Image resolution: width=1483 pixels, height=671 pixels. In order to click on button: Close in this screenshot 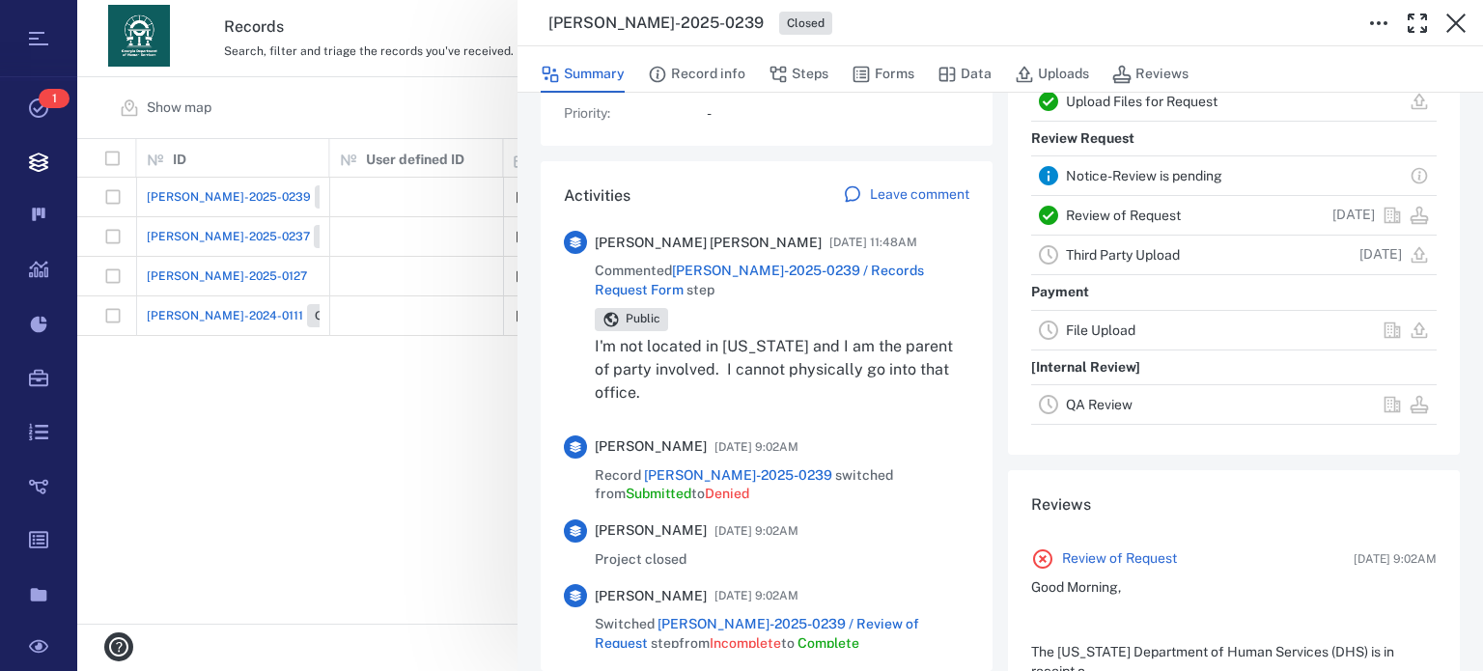, I will do `click(1456, 23)`.